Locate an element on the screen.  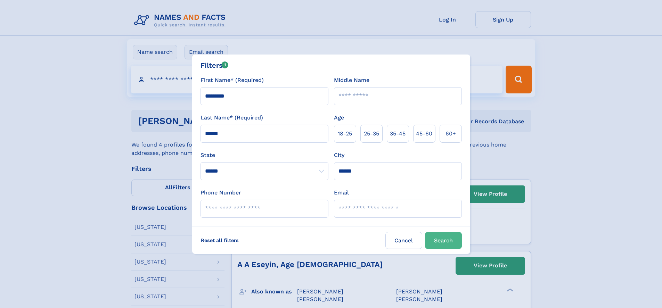
button: Search is located at coordinates (443, 240).